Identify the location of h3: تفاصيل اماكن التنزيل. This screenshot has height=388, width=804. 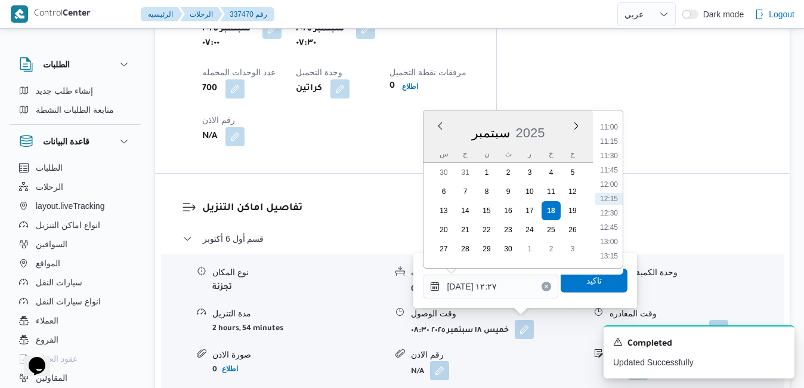
(482, 208).